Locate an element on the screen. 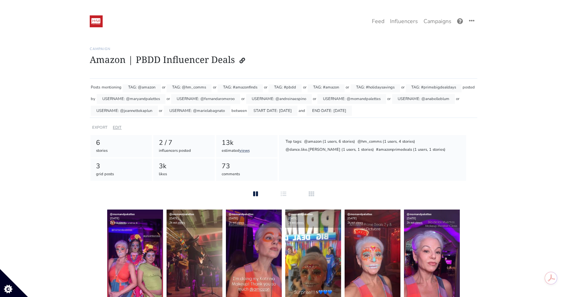  div: TAG: #amazonfinds is located at coordinates (240, 87).